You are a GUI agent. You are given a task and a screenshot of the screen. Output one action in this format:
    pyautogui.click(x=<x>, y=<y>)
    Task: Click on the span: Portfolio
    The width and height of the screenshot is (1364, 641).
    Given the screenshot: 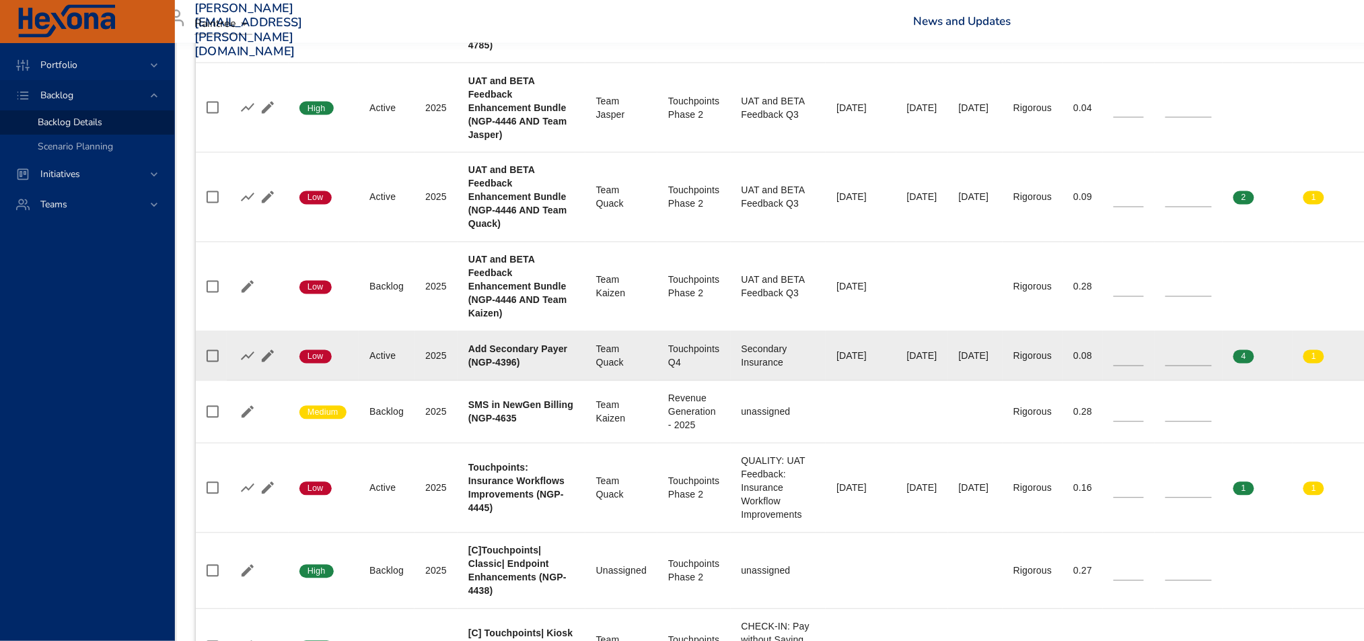 What is the action you would take?
    pyautogui.click(x=59, y=65)
    